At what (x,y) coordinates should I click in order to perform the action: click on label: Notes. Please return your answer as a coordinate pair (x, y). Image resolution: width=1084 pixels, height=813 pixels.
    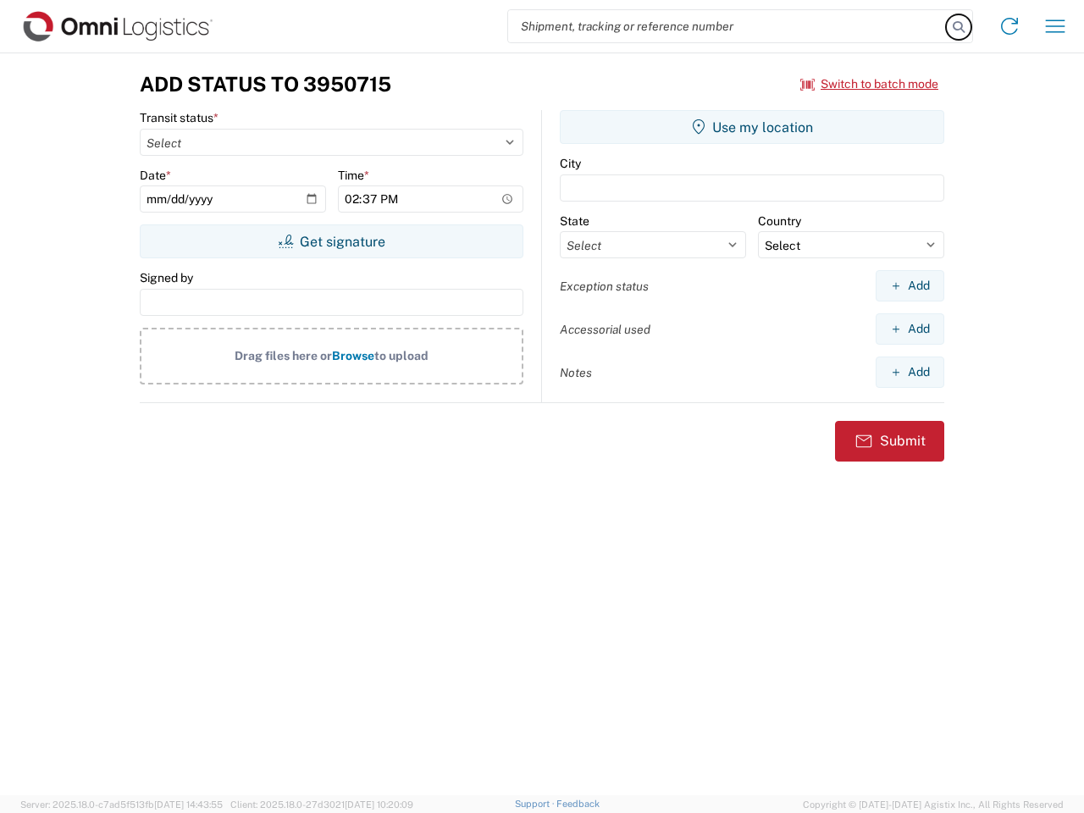
    Looking at the image, I should click on (576, 373).